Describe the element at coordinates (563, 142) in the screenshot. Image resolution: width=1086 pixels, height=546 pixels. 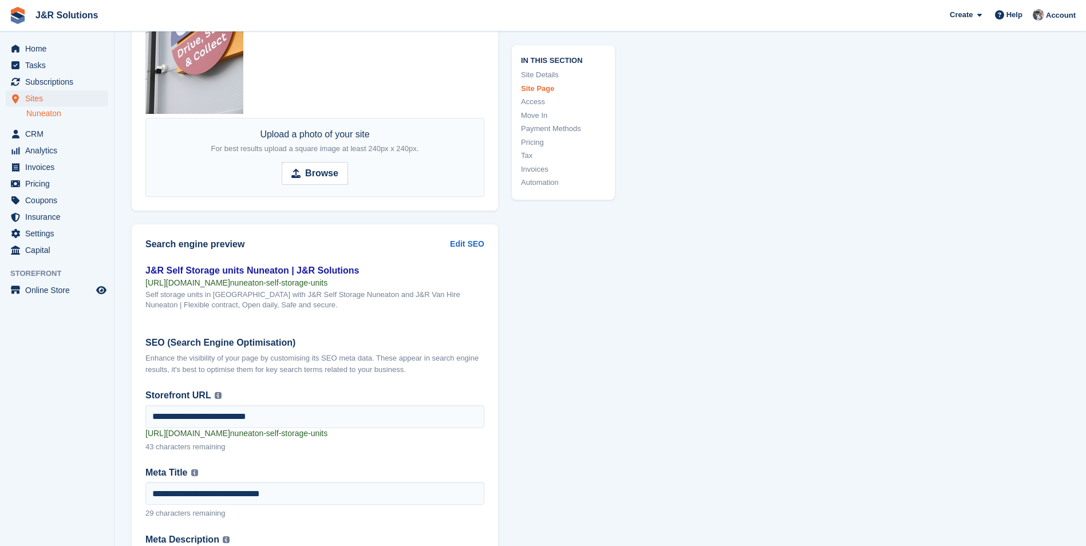
I see `a: Pricing` at that location.